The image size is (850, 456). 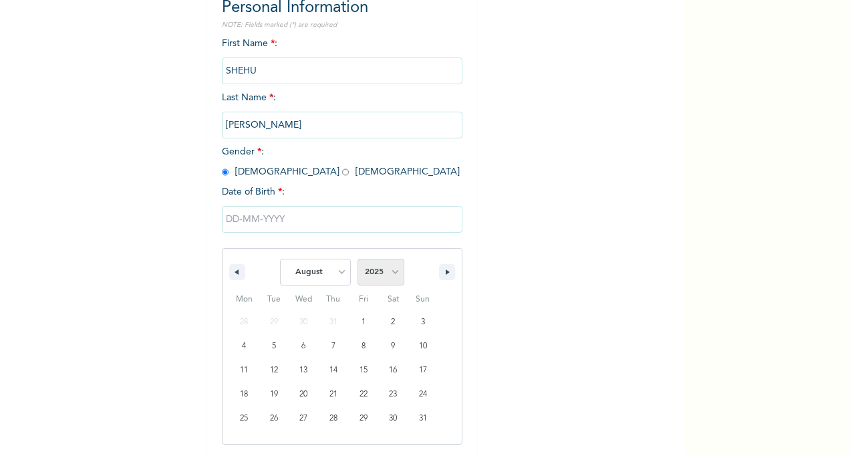 What do you see at coordinates (363, 394) in the screenshot?
I see `button: 22` at bounding box center [363, 394].